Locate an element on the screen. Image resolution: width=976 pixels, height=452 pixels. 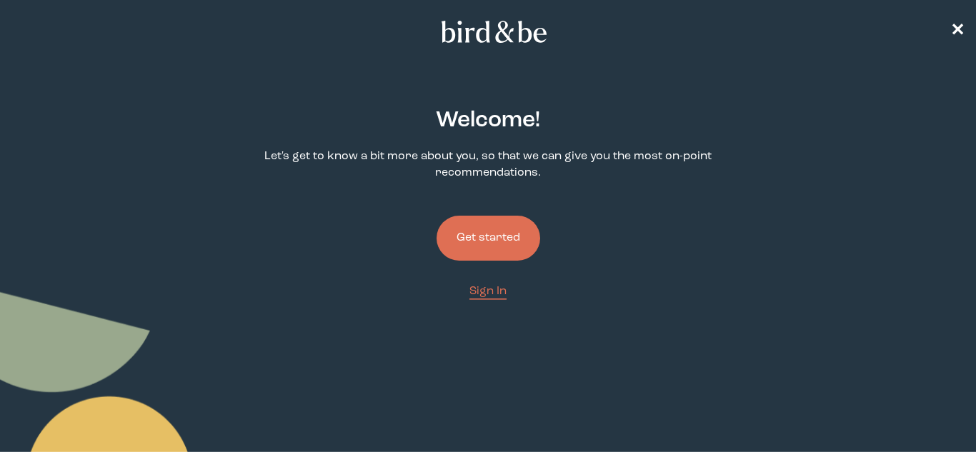
p: Let's get to know a bit more about you, so that we can give you the most on-point recommendations. is located at coordinates (488, 165).